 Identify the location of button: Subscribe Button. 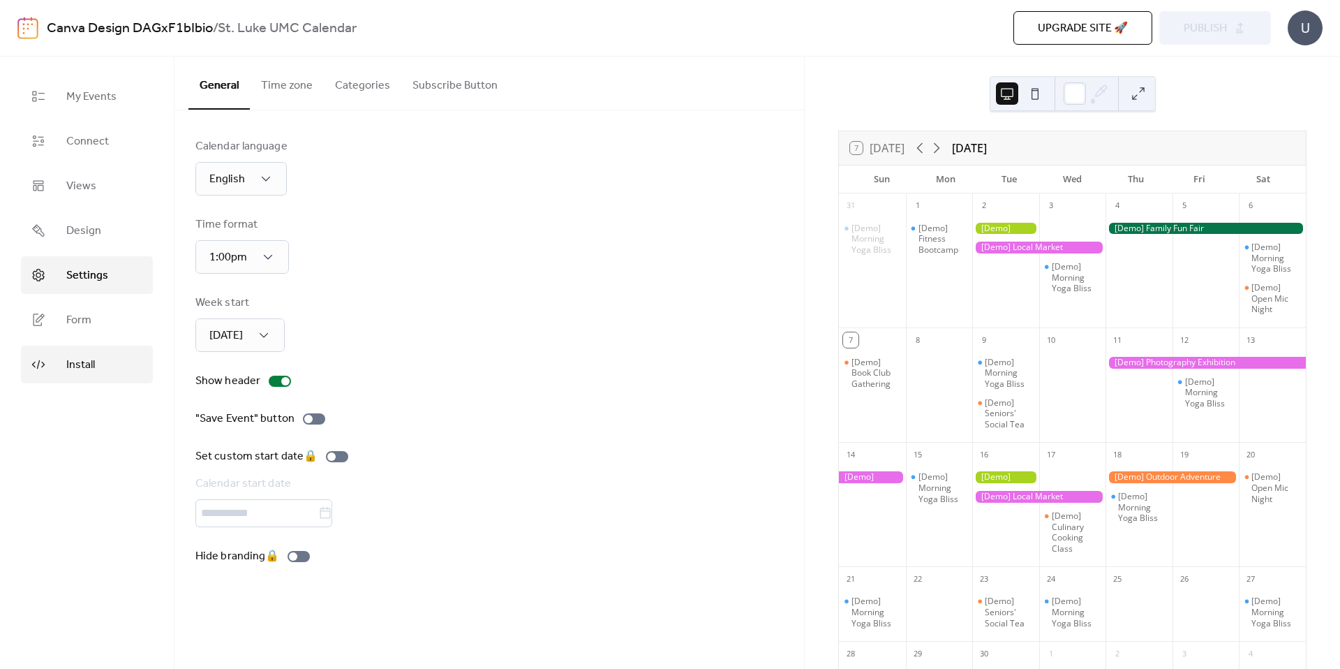
(455, 82).